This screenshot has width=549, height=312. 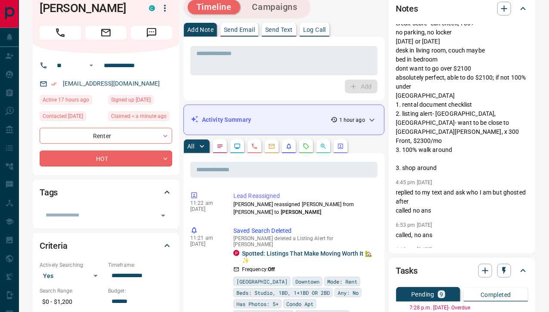 What do you see at coordinates (284, 120) in the screenshot?
I see `div: Activity Summary1 hour ago` at bounding box center [284, 120].